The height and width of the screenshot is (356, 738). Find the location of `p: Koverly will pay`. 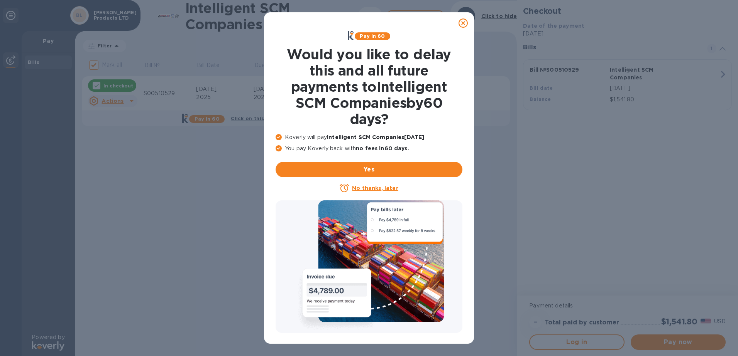

p: Koverly will pay is located at coordinates (369, 137).